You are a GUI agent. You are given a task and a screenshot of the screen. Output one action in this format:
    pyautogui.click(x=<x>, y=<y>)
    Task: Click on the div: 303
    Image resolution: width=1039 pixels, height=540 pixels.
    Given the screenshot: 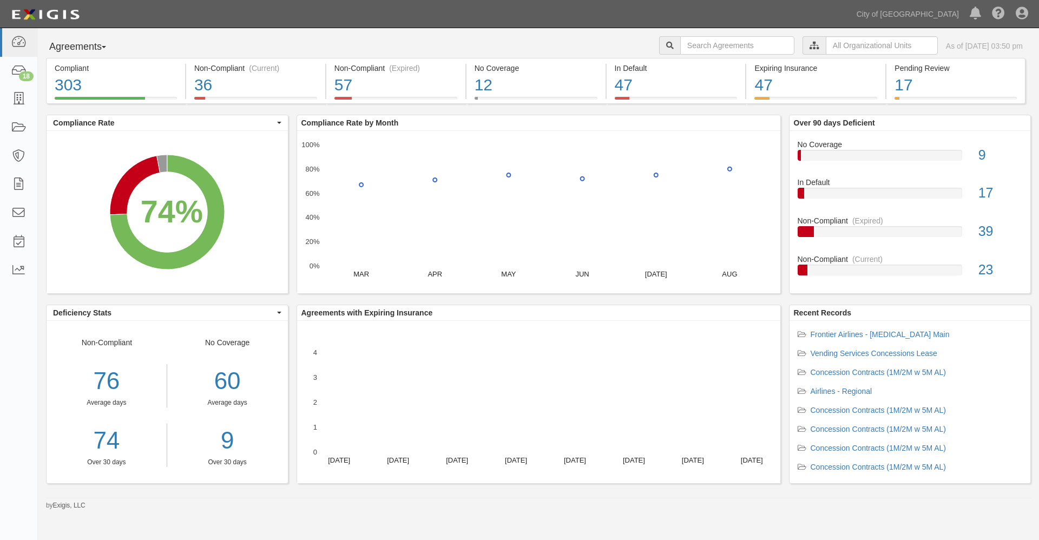 What is the action you would take?
    pyautogui.click(x=116, y=85)
    